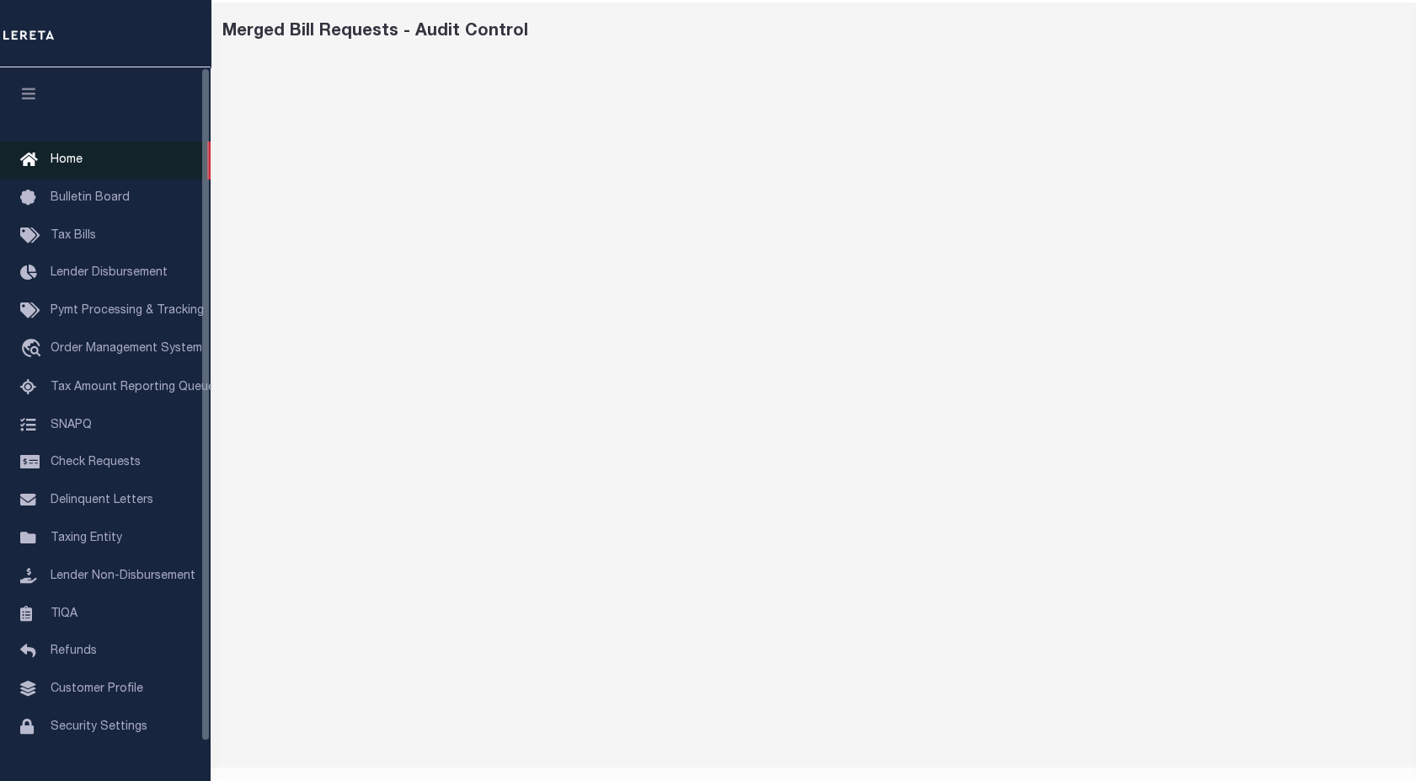  I want to click on span: Home, so click(67, 160).